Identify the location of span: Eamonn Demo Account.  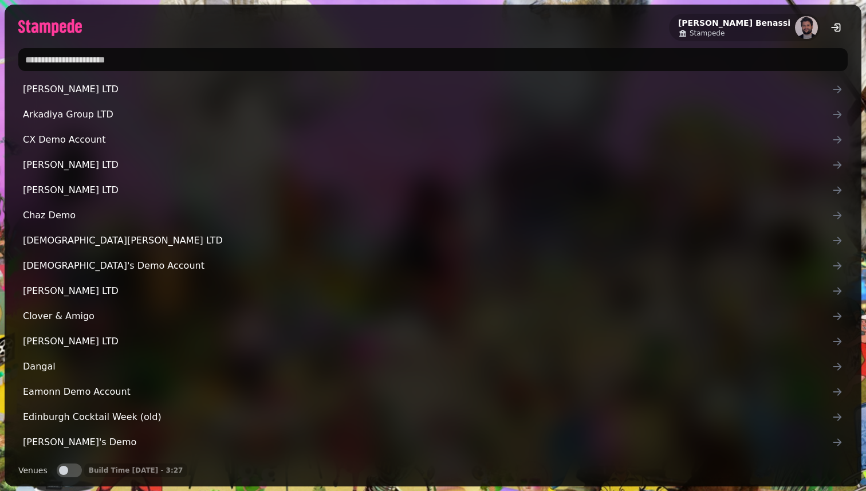
(427, 392).